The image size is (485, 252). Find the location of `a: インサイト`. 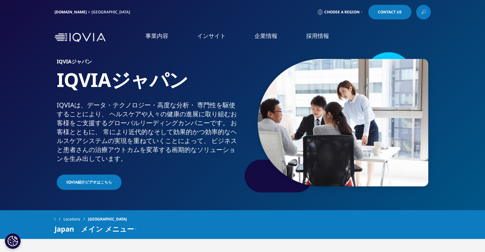

a: インサイト is located at coordinates (211, 36).